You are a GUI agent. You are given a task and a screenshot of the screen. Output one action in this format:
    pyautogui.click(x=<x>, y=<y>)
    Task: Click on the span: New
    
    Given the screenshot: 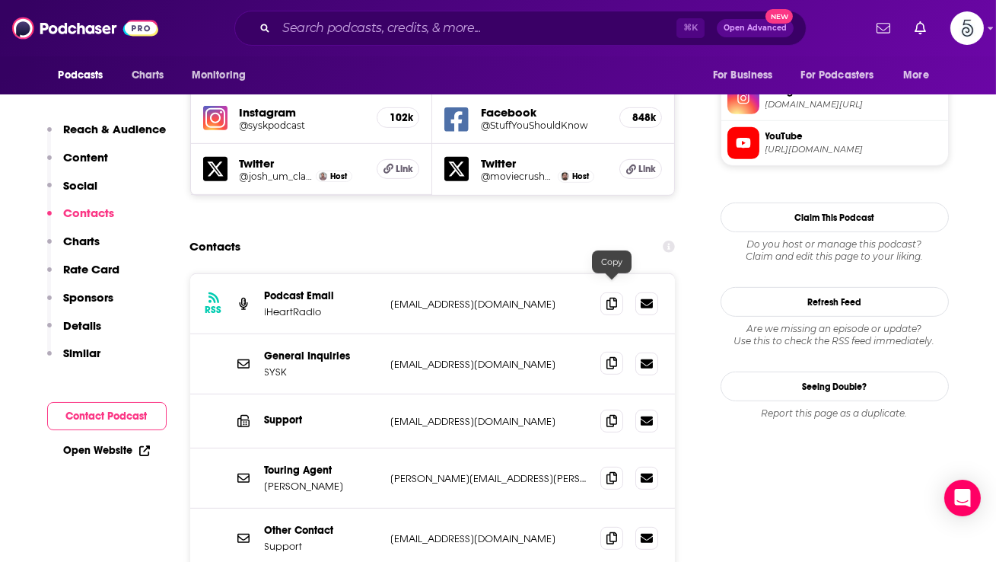 What is the action you would take?
    pyautogui.click(x=779, y=16)
    